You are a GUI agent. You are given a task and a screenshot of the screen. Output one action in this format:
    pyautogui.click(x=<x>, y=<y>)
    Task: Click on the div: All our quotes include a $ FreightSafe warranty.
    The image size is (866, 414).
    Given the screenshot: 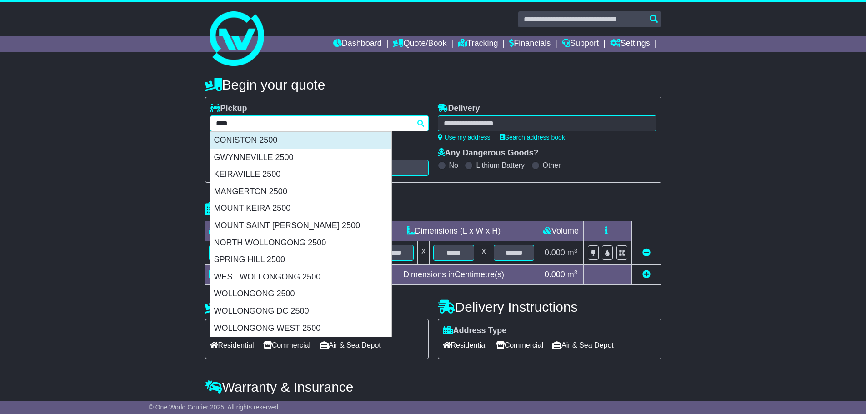 What is the action you would take?
    pyautogui.click(x=433, y=405)
    